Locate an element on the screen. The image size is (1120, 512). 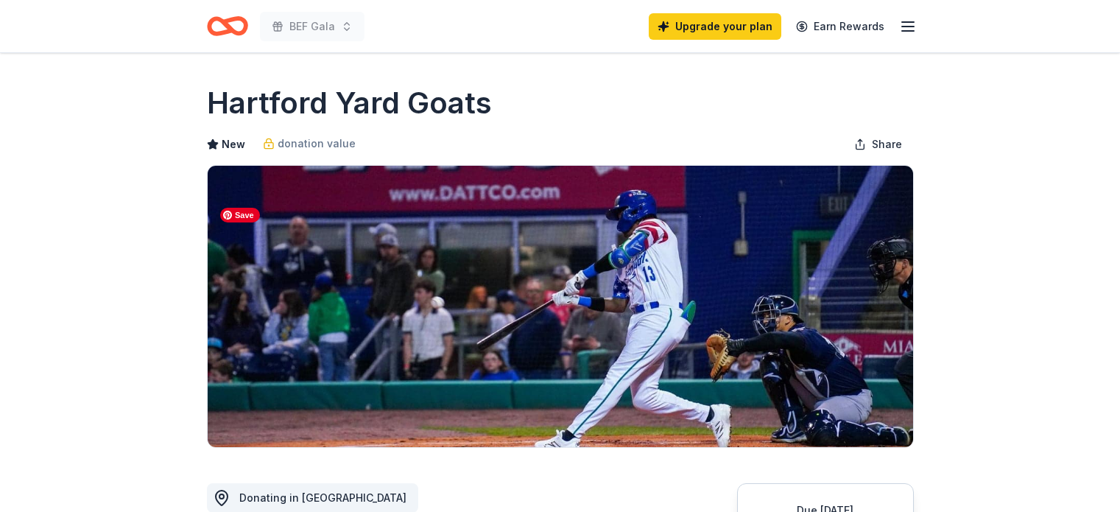
span: Share is located at coordinates (887, 144).